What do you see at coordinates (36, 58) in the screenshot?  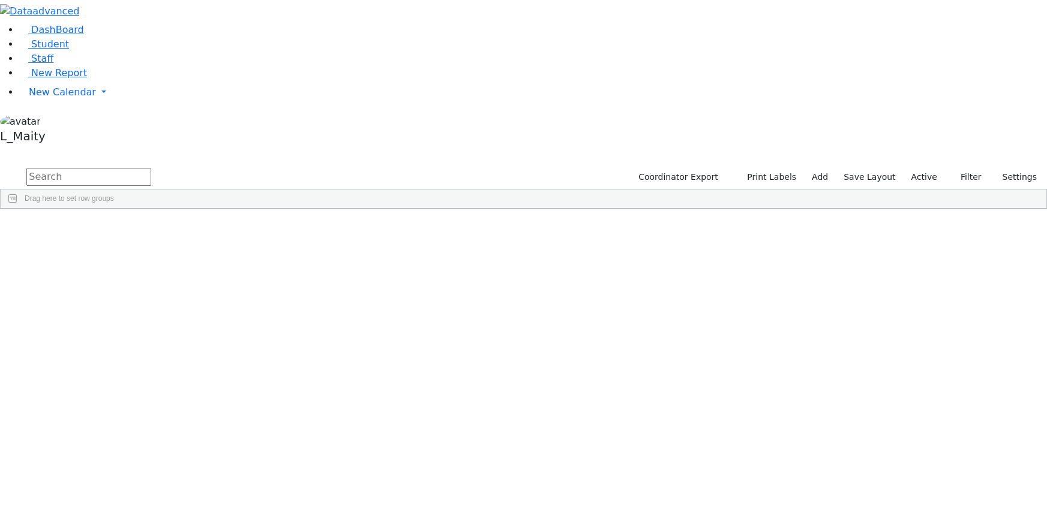 I see `a: Staff` at bounding box center [36, 58].